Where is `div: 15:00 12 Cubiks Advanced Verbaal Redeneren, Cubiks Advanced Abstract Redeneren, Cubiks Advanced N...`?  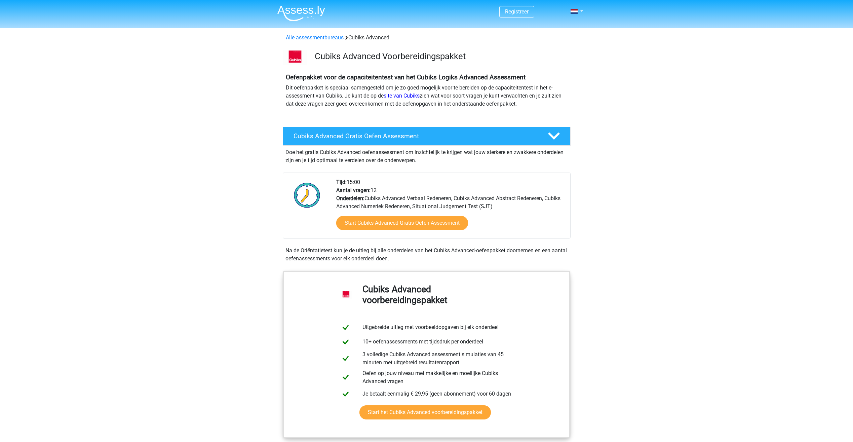
div: 15:00 12 Cubiks Advanced Verbaal Redeneren, Cubiks Advanced Abstract Redeneren, Cubiks Advanced N... is located at coordinates (451, 208).